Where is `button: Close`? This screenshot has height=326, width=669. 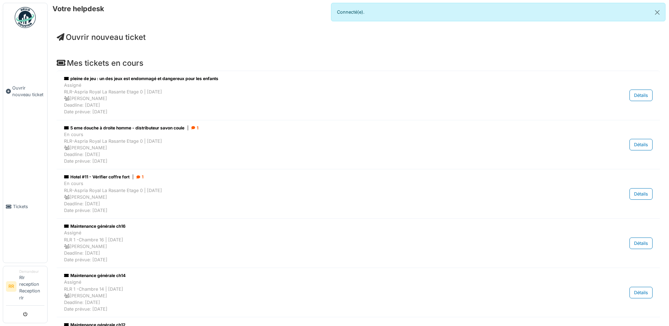
button: Close is located at coordinates (658, 12).